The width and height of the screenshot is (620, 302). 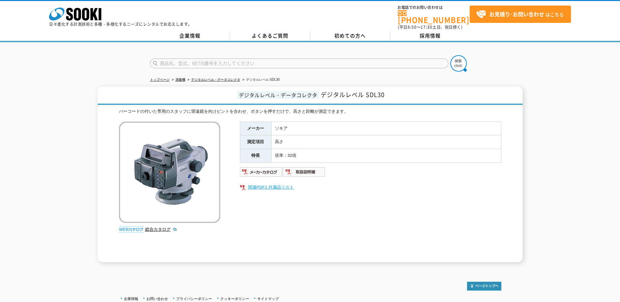 I want to click on td: ソキア, so click(x=386, y=128).